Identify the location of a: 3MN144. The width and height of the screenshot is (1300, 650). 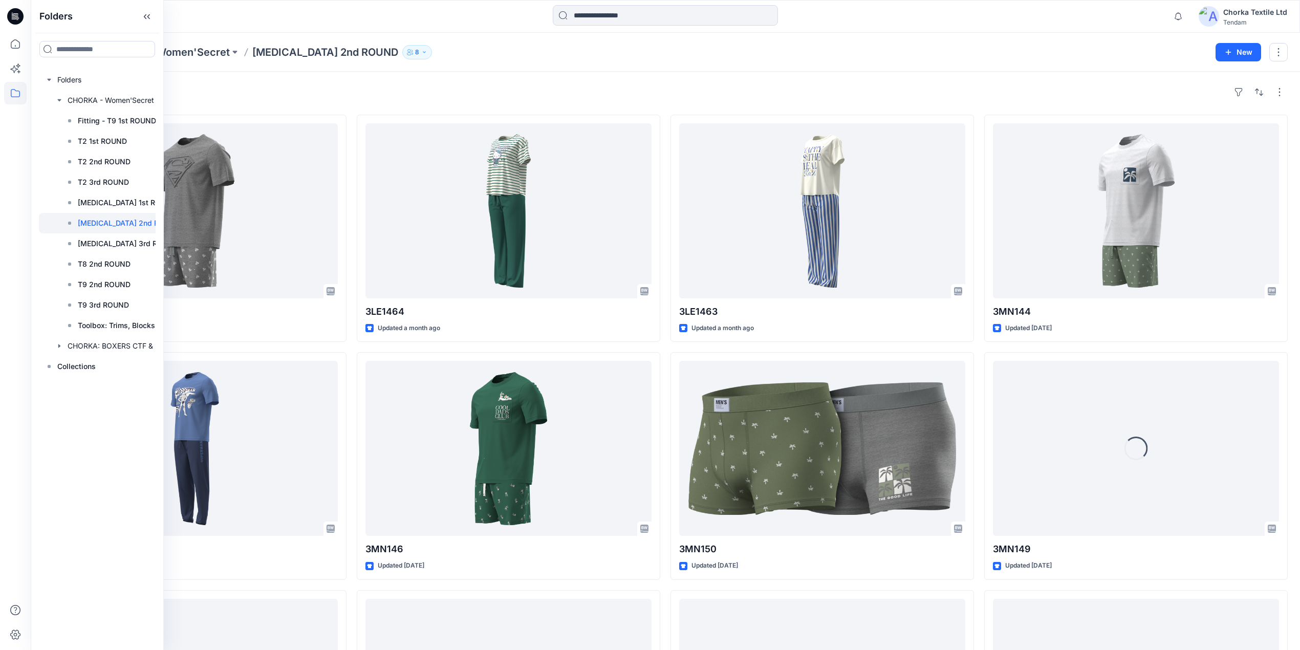
(1136, 211).